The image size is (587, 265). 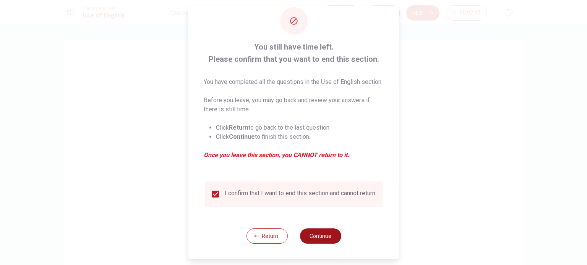 What do you see at coordinates (293, 155) in the screenshot?
I see `em: Once you leave this section, you CANNOT return to it.` at bounding box center [293, 155].